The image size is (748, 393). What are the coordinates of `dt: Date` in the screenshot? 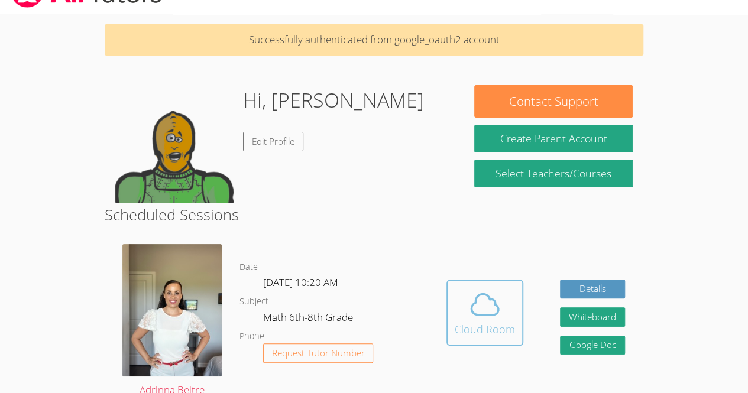 It's located at (248, 267).